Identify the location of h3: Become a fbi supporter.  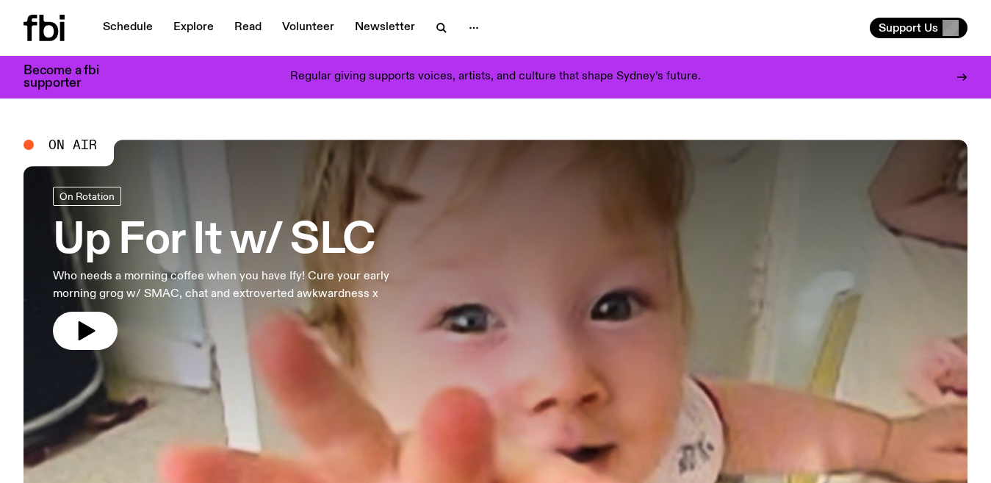
(71, 77).